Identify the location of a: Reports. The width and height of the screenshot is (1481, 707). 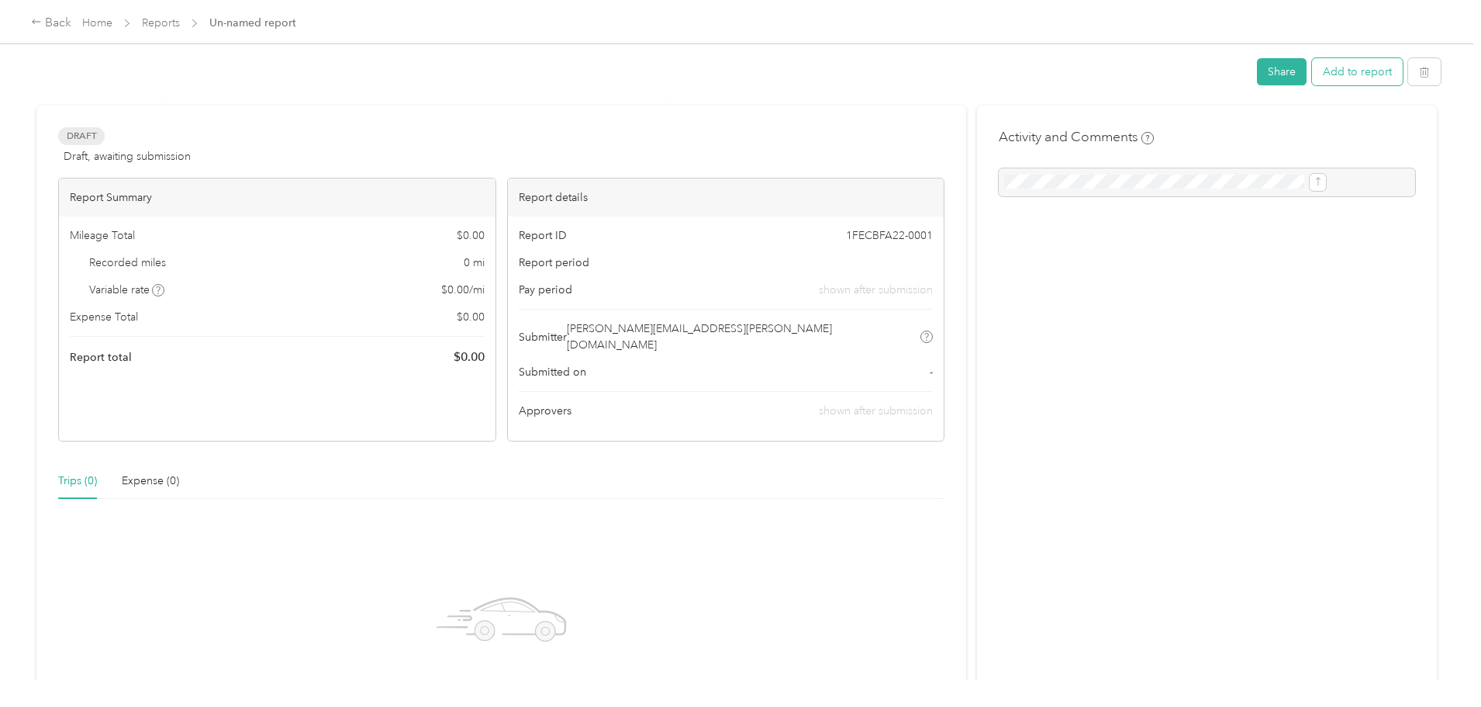
(161, 22).